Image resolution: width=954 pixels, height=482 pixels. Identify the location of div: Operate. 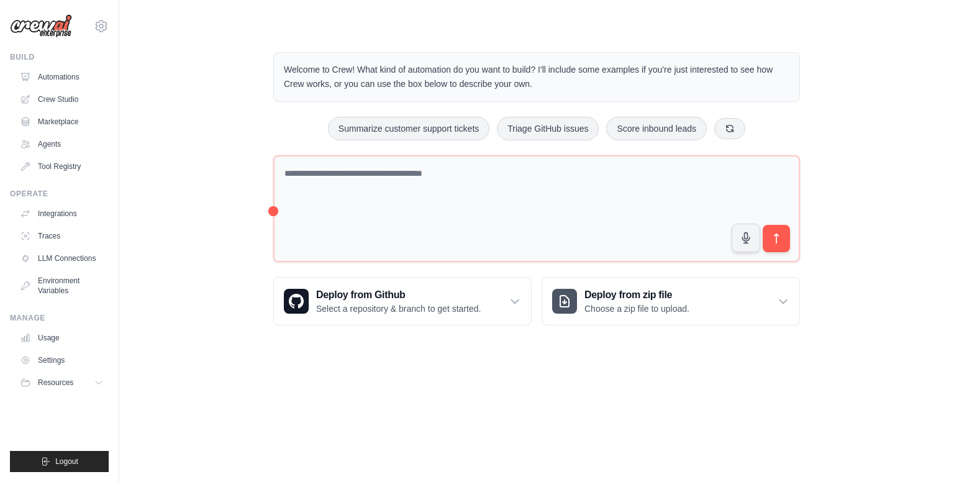
(59, 194).